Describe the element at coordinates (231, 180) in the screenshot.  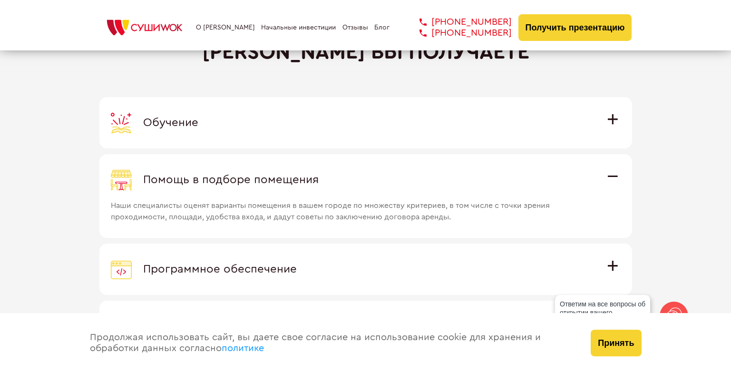
I see `span: Помощь в подборе помещения` at that location.